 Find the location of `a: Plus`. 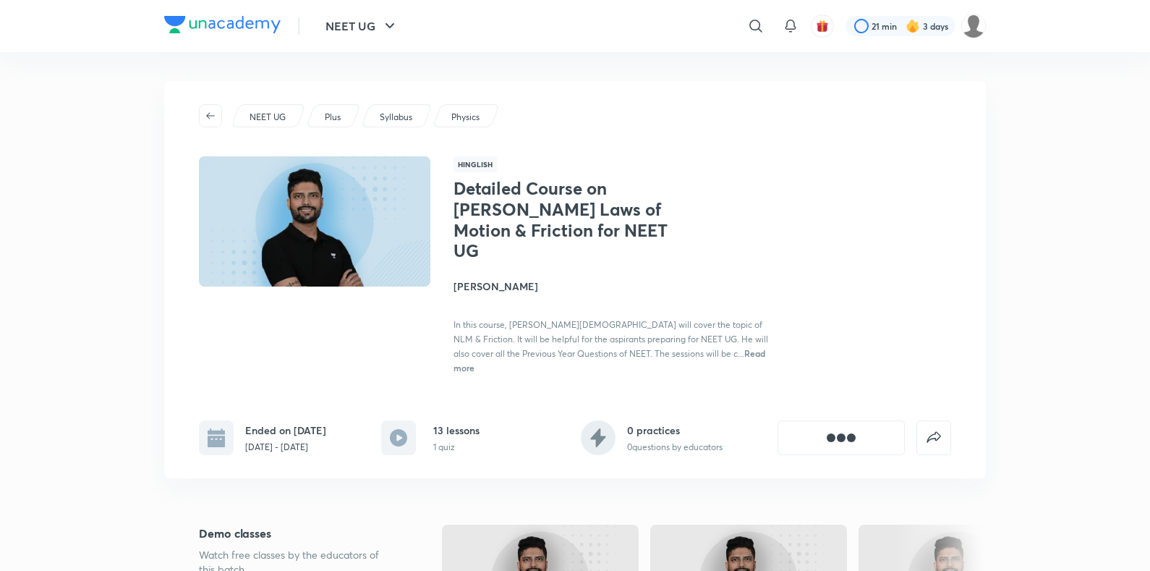

a: Plus is located at coordinates (333, 117).